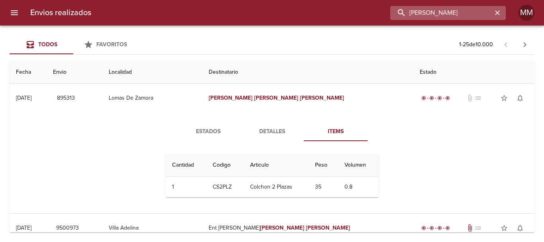 This screenshot has height=242, width=544. I want to click on input: buscar, so click(441, 13).